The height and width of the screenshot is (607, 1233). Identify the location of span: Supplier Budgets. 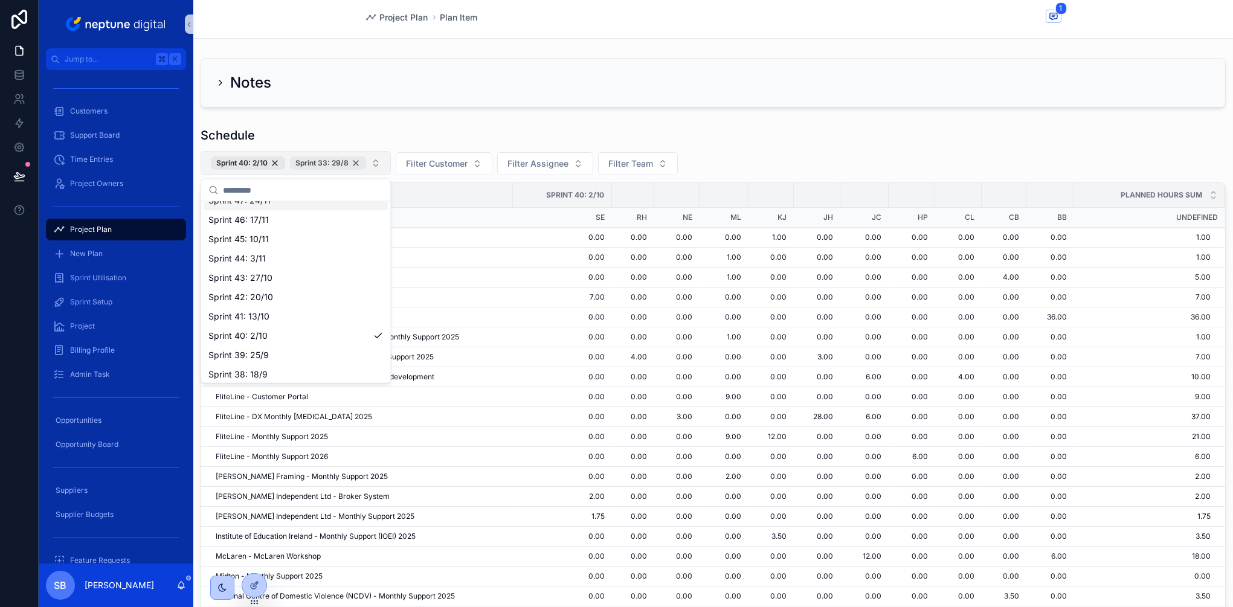
(85, 515).